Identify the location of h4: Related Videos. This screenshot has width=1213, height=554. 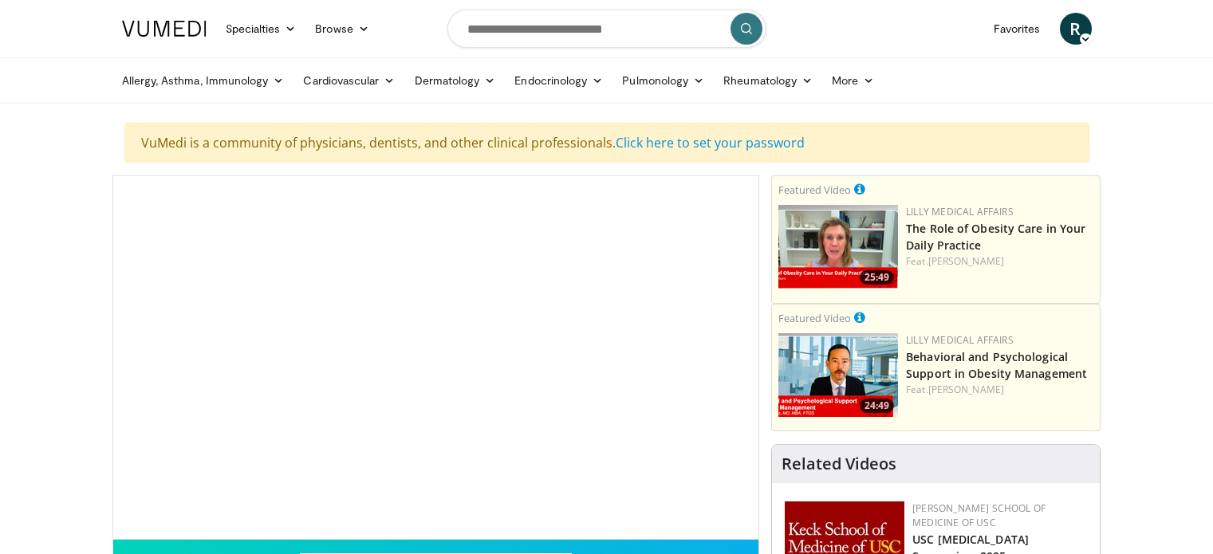
(839, 464).